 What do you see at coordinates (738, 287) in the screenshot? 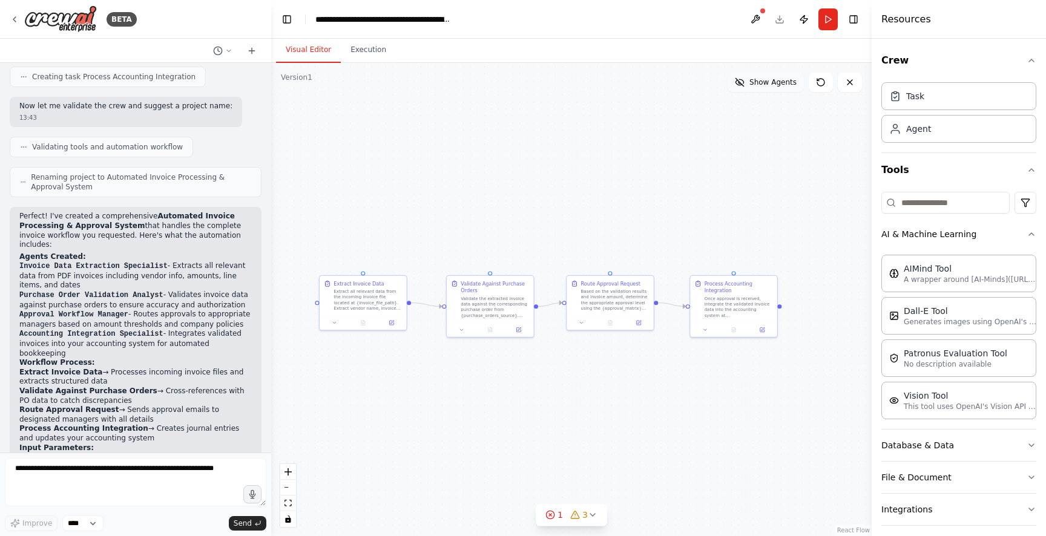
I see `div: Process Accounting Integration` at bounding box center [738, 287].